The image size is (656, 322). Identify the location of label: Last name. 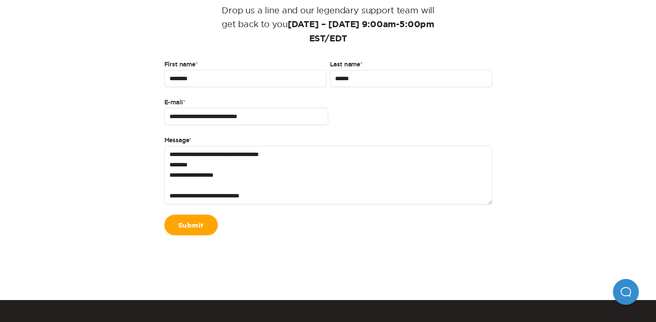
(411, 65).